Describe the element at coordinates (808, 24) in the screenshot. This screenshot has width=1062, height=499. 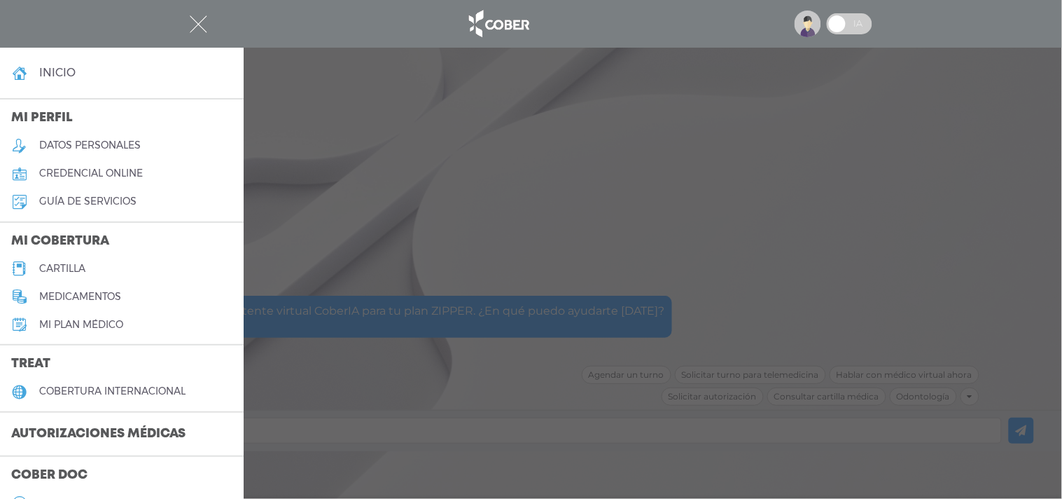
I see `img: profile-placeholder.svg` at that location.